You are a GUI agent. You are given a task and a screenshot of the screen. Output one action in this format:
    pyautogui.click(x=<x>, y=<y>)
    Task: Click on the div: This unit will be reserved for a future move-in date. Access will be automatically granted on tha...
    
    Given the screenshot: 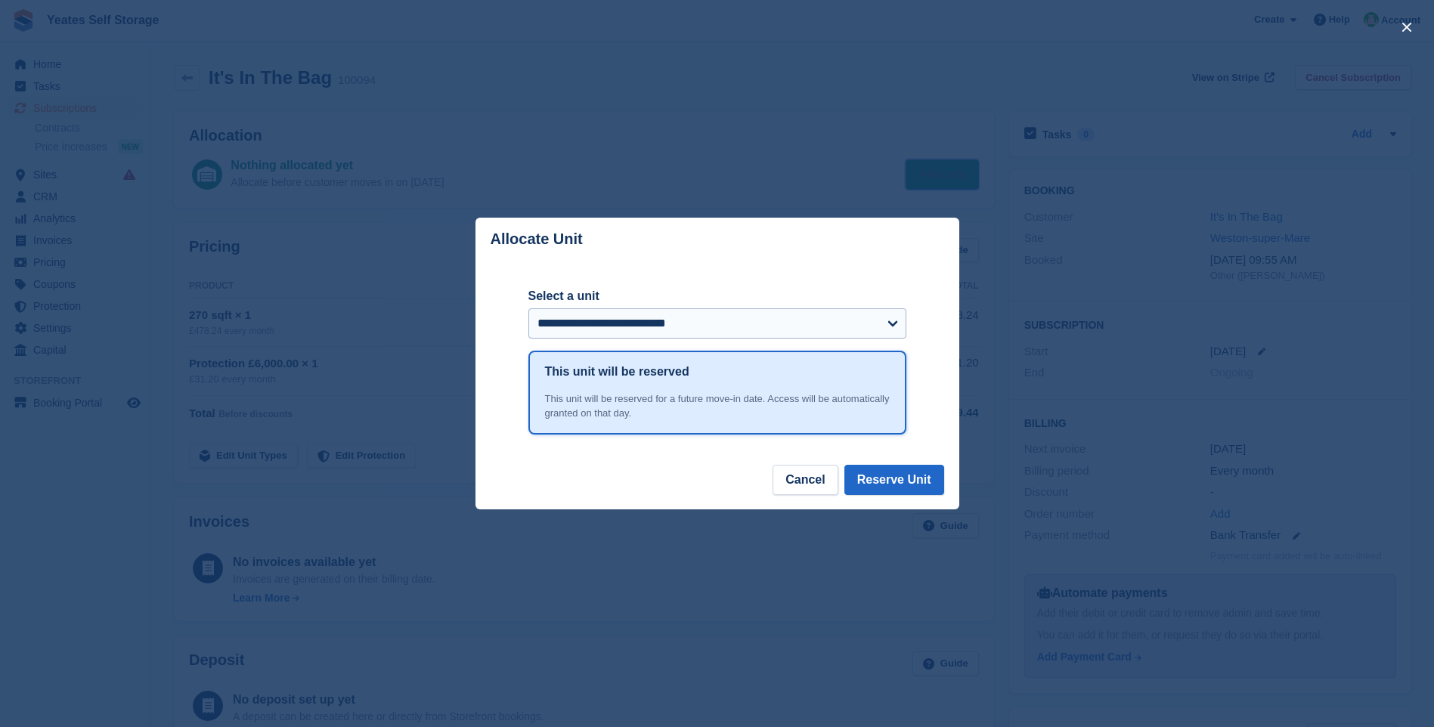 What is the action you would take?
    pyautogui.click(x=718, y=406)
    